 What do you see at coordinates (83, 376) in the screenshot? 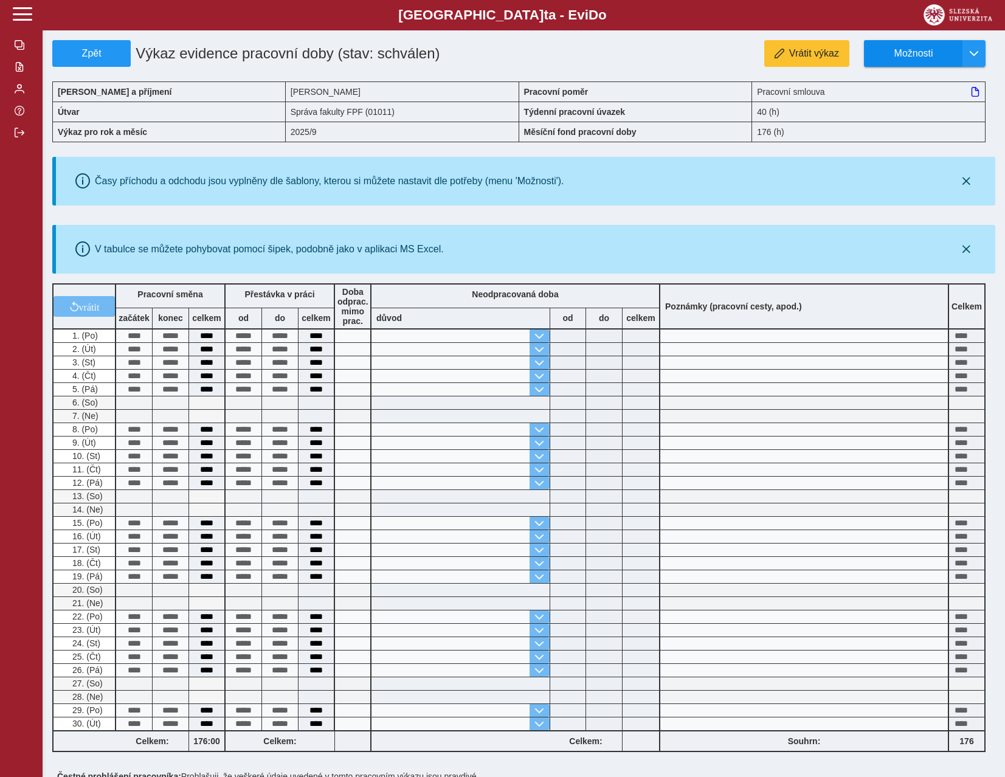
I see `span: 4. (Čt)` at bounding box center [83, 376].